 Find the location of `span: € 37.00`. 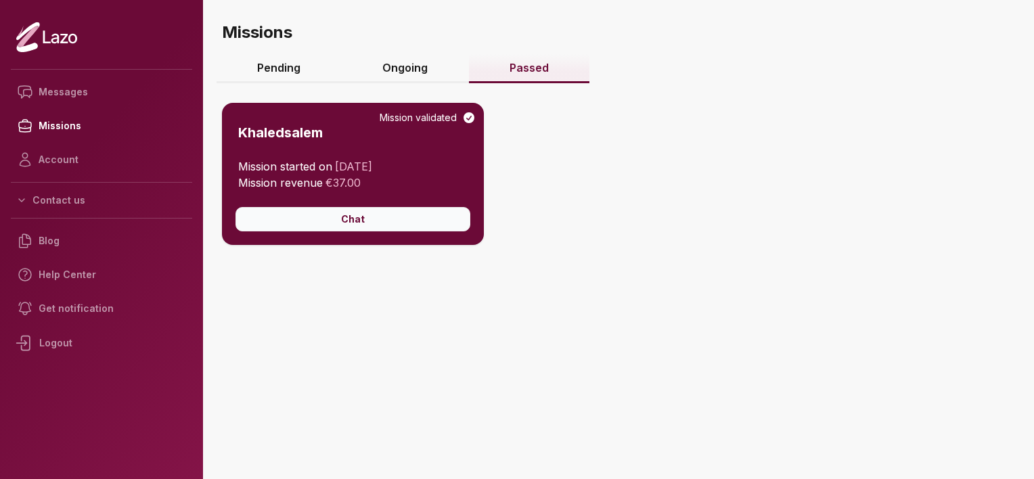

span: € 37.00 is located at coordinates (343, 183).